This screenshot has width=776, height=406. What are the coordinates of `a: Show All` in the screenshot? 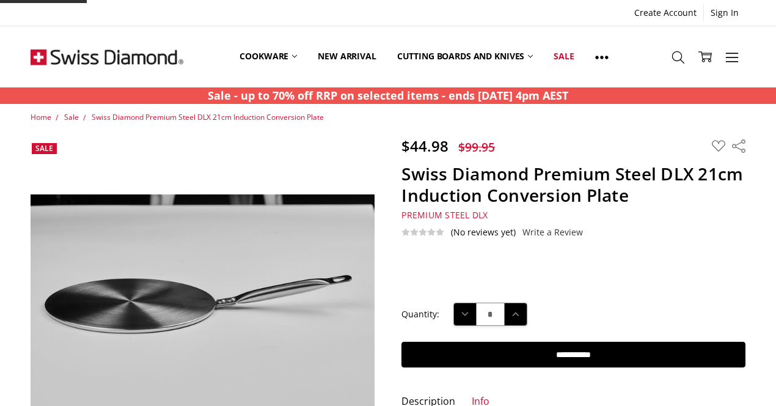 It's located at (602, 57).